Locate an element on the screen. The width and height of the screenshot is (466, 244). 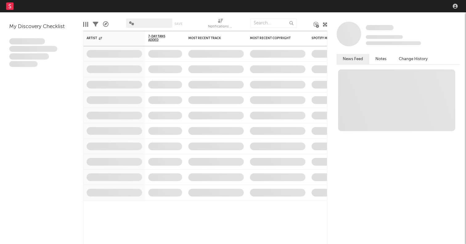
span: 0 fans last week is located at coordinates (393, 43).